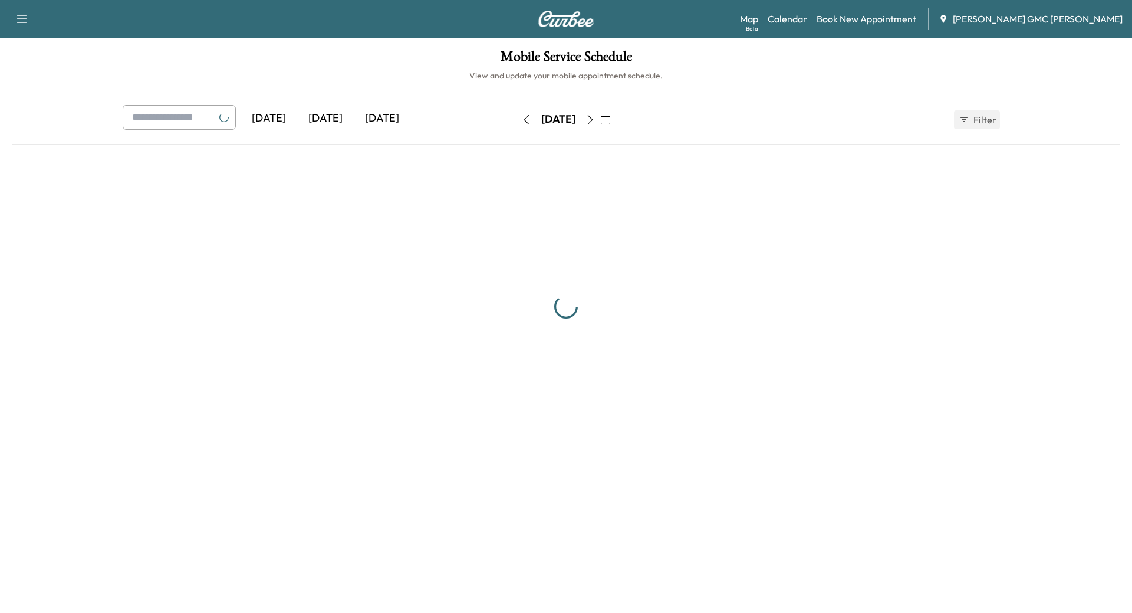 The height and width of the screenshot is (613, 1132). What do you see at coordinates (749, 19) in the screenshot?
I see `a: MapBeta` at bounding box center [749, 19].